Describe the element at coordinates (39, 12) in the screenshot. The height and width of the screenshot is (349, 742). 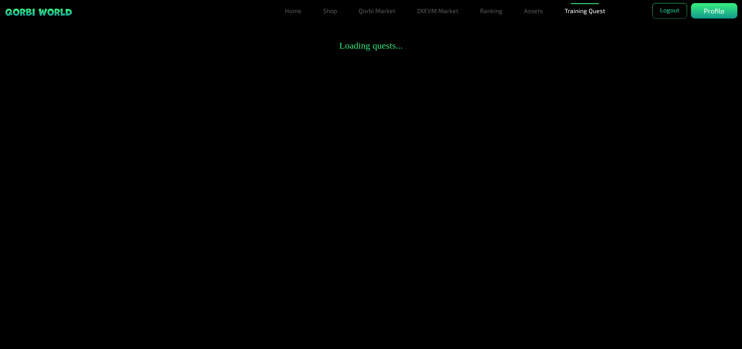
I see `img: sticky brand-logo` at that location.